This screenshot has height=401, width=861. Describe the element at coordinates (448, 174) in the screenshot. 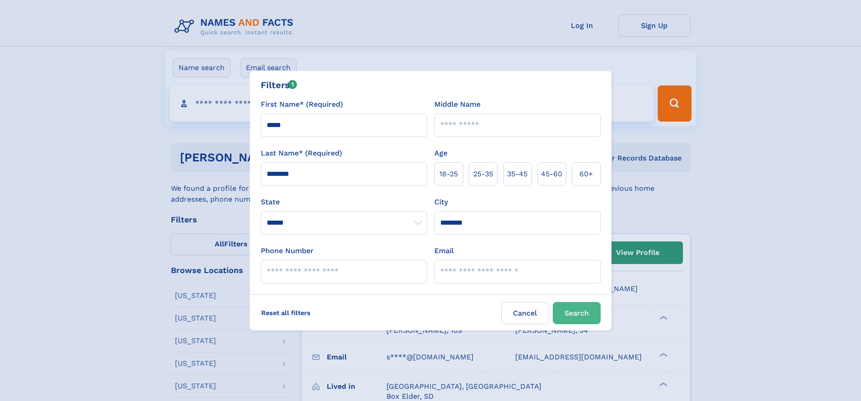

I see `span: 18‑25` at that location.